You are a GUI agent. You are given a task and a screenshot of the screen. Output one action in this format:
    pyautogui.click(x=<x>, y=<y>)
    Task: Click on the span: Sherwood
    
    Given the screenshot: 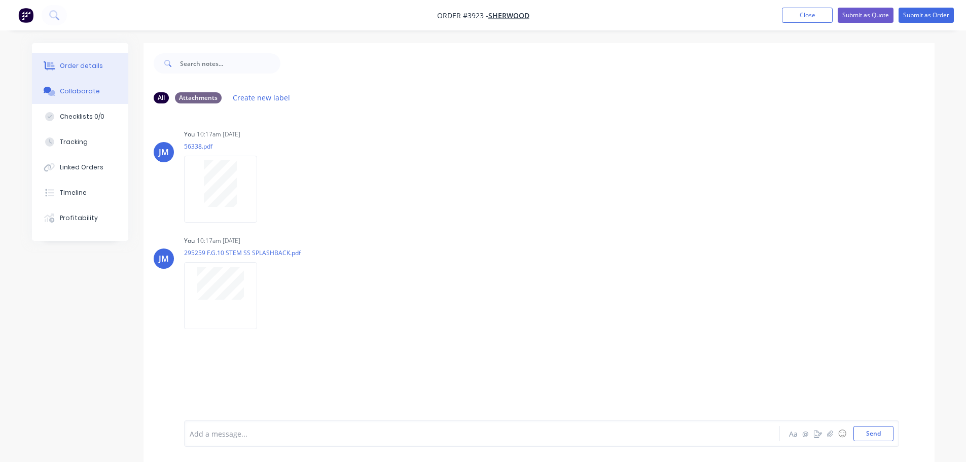 What is the action you would take?
    pyautogui.click(x=509, y=15)
    